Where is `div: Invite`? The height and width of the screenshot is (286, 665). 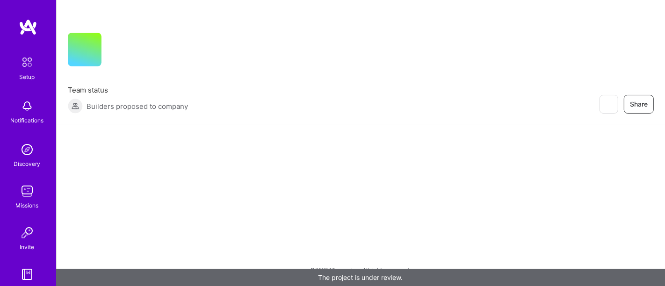 div: Invite is located at coordinates (27, 247).